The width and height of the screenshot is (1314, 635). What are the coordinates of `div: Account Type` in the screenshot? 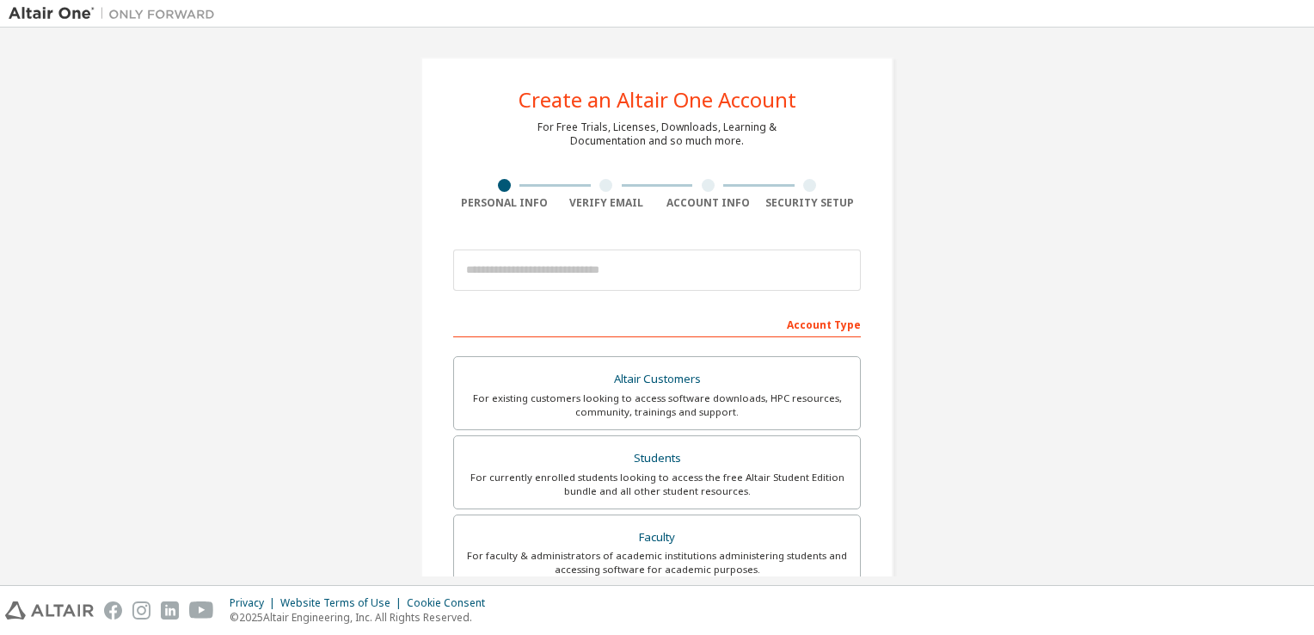 It's located at (657, 323).